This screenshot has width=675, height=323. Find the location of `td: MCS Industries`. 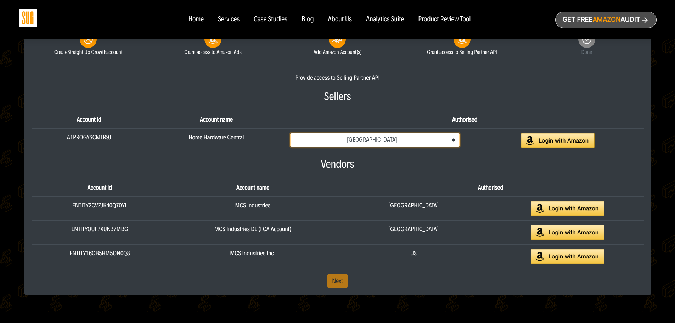

td: MCS Industries is located at coordinates (253, 208).